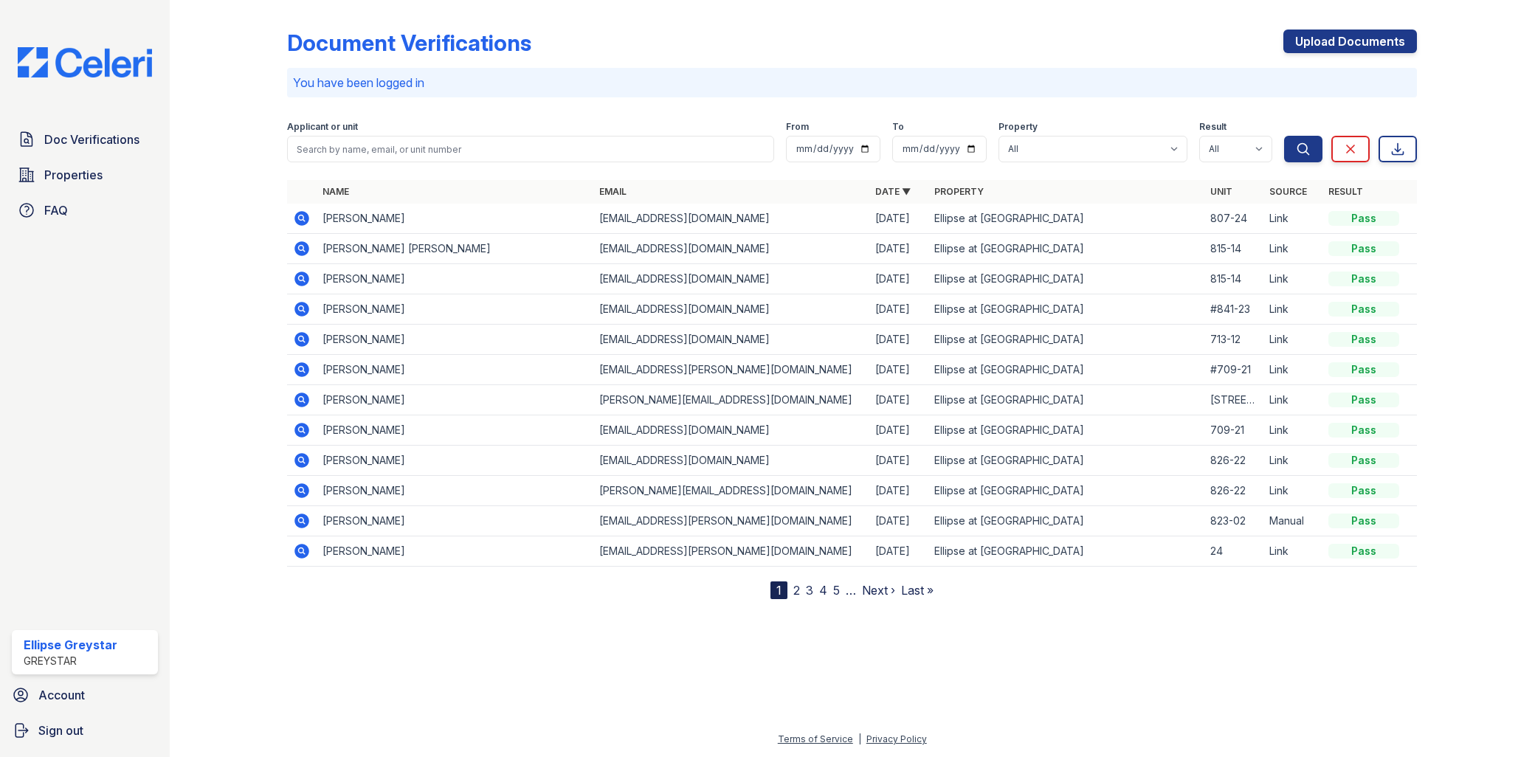 The height and width of the screenshot is (757, 1535). What do you see at coordinates (897, 739) in the screenshot?
I see `a: Privacy Policy` at bounding box center [897, 739].